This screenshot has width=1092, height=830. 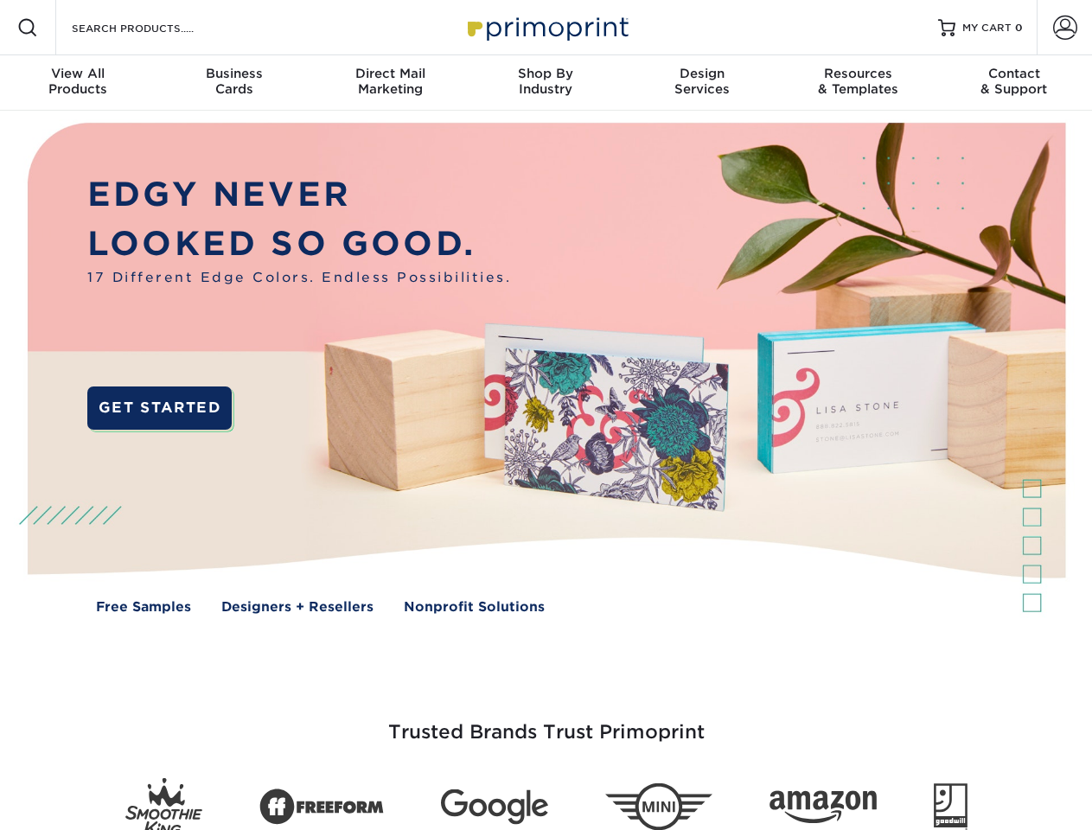 I want to click on div: Services, so click(x=702, y=81).